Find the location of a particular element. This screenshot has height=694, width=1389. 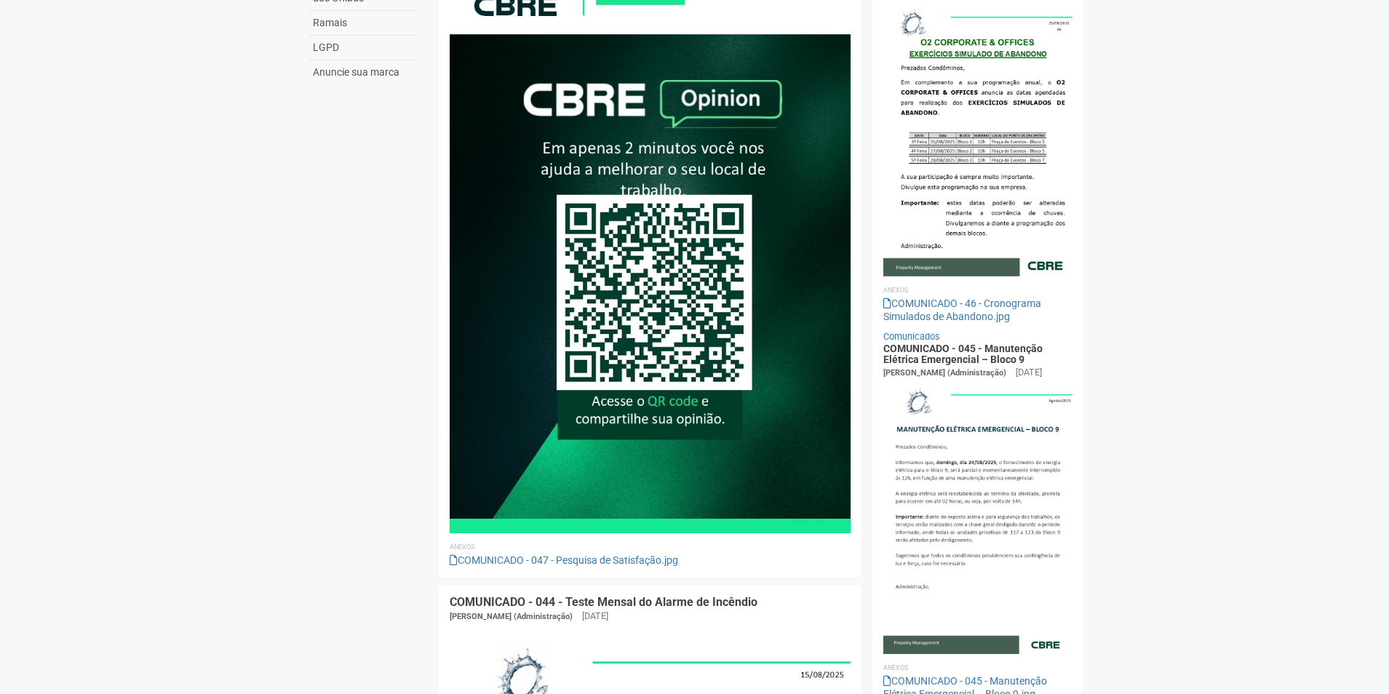

a: COMUNICADO - 047 - Pesquisa de Satisfação.jpg is located at coordinates (564, 560).